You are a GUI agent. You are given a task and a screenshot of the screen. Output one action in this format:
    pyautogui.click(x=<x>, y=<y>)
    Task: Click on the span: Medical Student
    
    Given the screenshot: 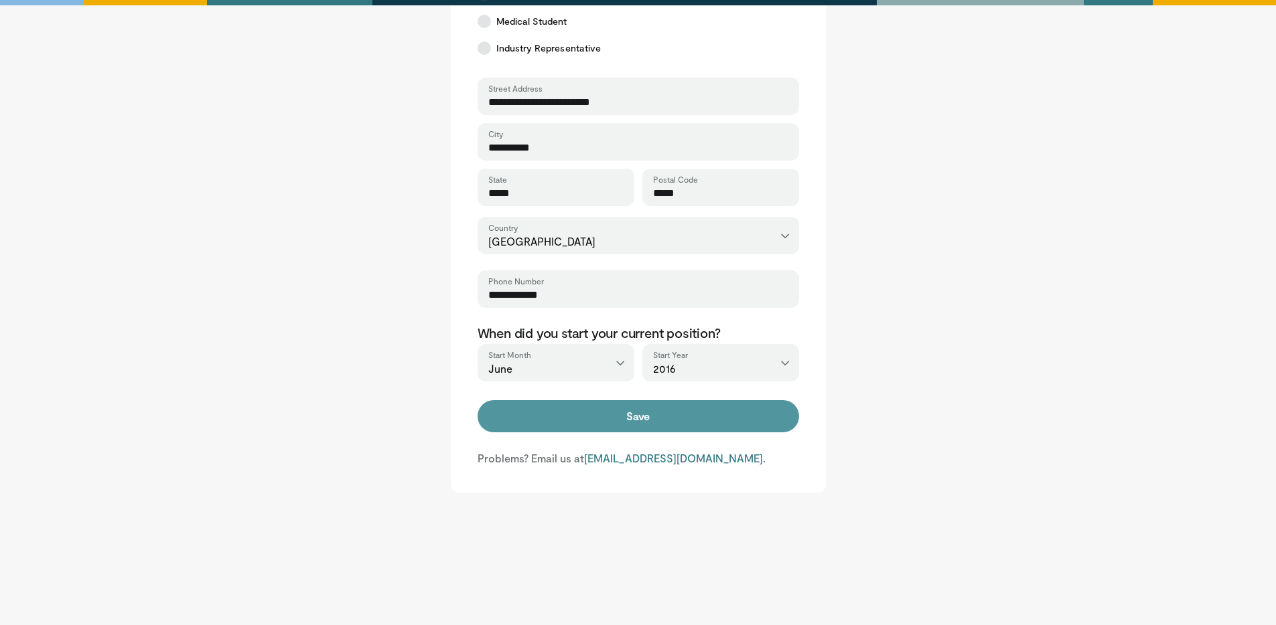 What is the action you would take?
    pyautogui.click(x=532, y=21)
    